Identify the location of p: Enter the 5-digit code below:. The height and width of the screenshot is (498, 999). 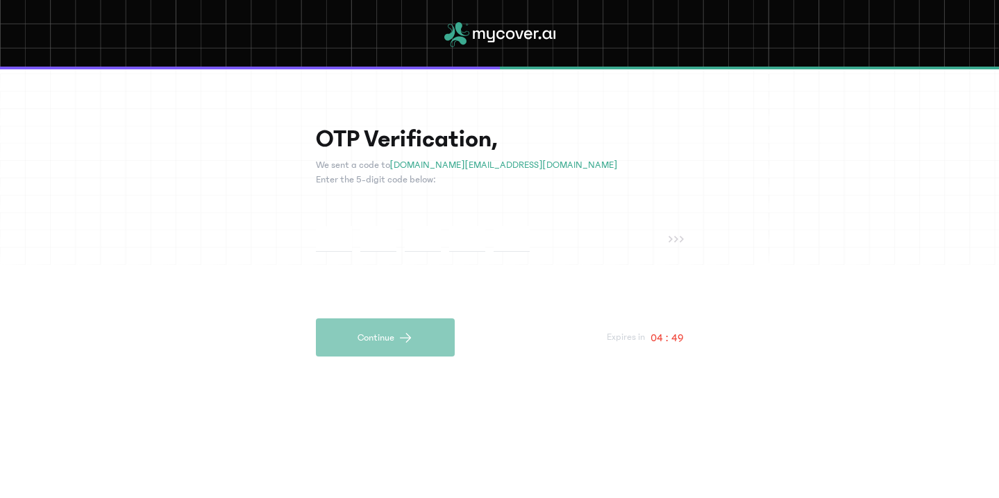
(500, 180).